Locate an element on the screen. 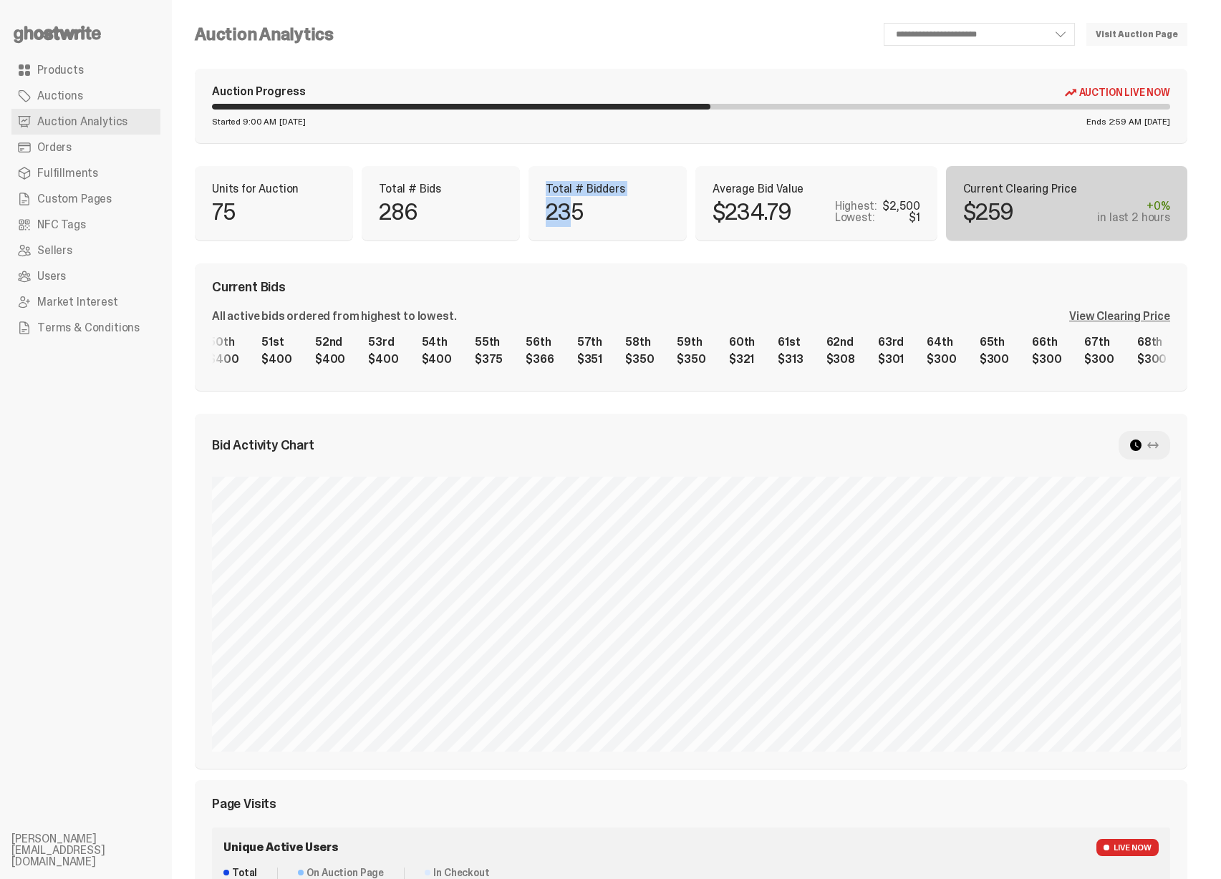 The image size is (1221, 879). a: Auction Analytics is located at coordinates (86, 122).